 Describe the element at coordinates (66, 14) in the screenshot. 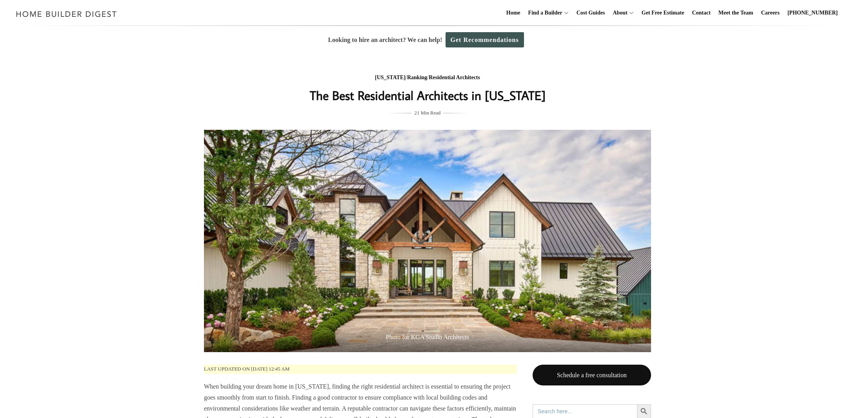

I see `img: Home Builder Digest` at that location.